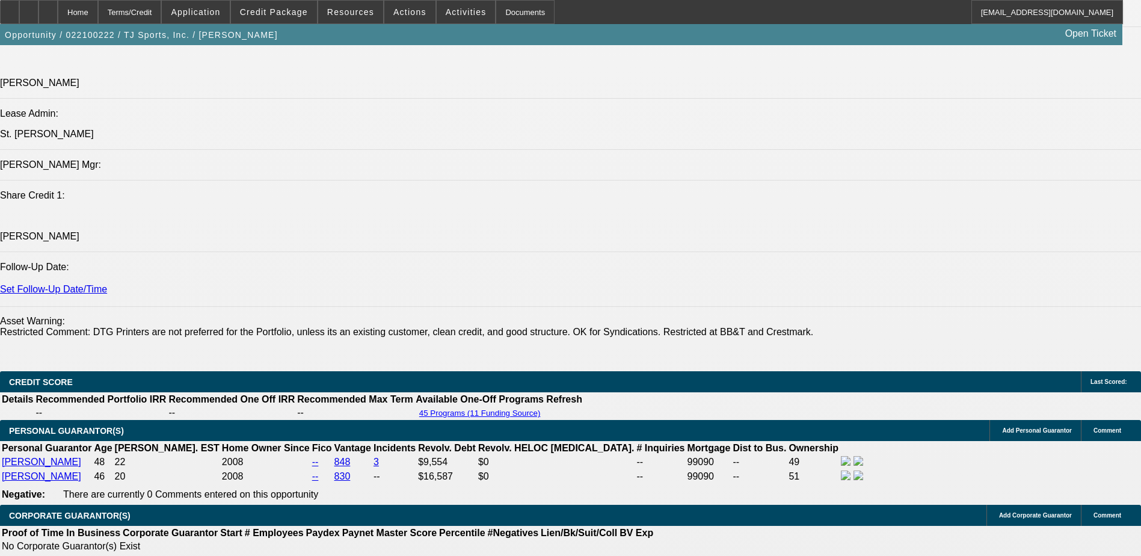 Image resolution: width=1141 pixels, height=556 pixels. What do you see at coordinates (231, 532) in the screenshot?
I see `b: Start` at bounding box center [231, 532].